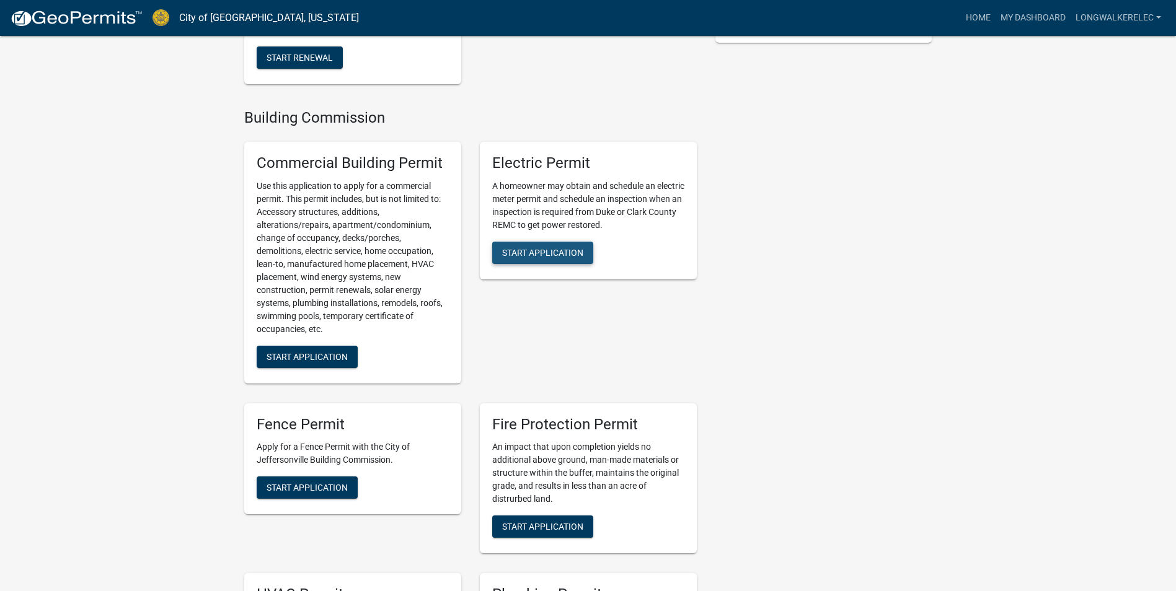 The width and height of the screenshot is (1176, 591). I want to click on p: Use this application to apply for a commercial permit. This permit includes, but is not limited t..., so click(353, 258).